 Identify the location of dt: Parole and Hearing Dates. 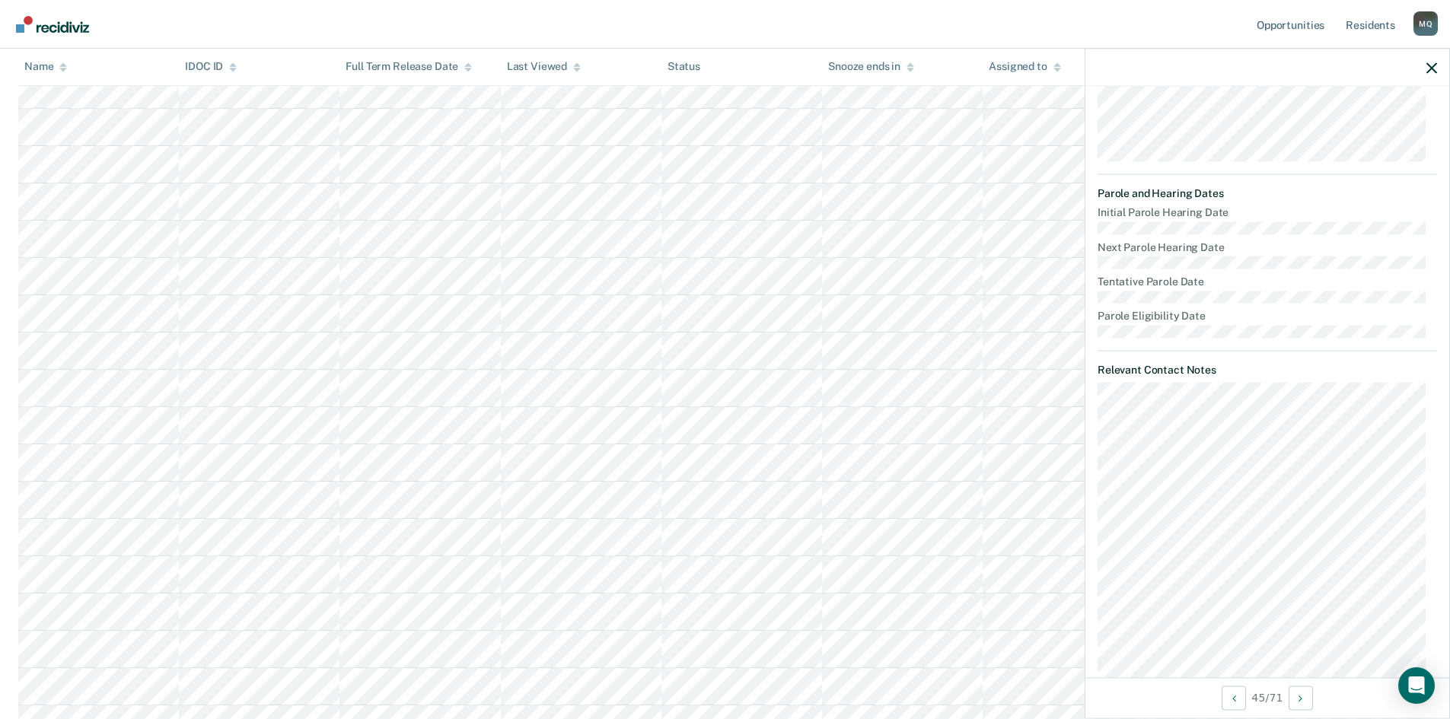
(1267, 193).